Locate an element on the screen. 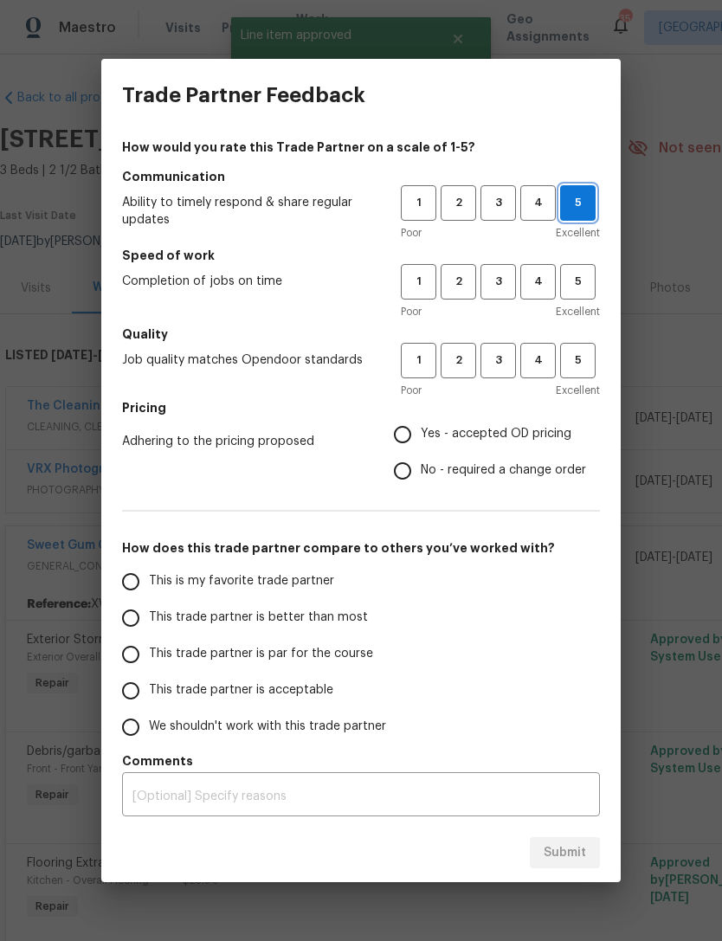  span: Yes - accepted OD pricing is located at coordinates (496, 434).